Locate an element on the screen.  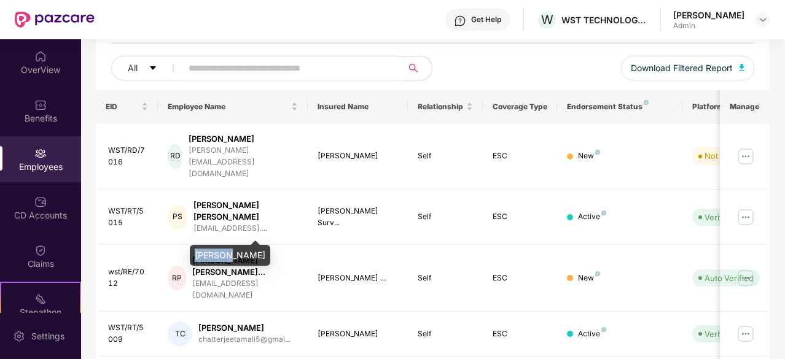
button: search is located at coordinates (417, 68).